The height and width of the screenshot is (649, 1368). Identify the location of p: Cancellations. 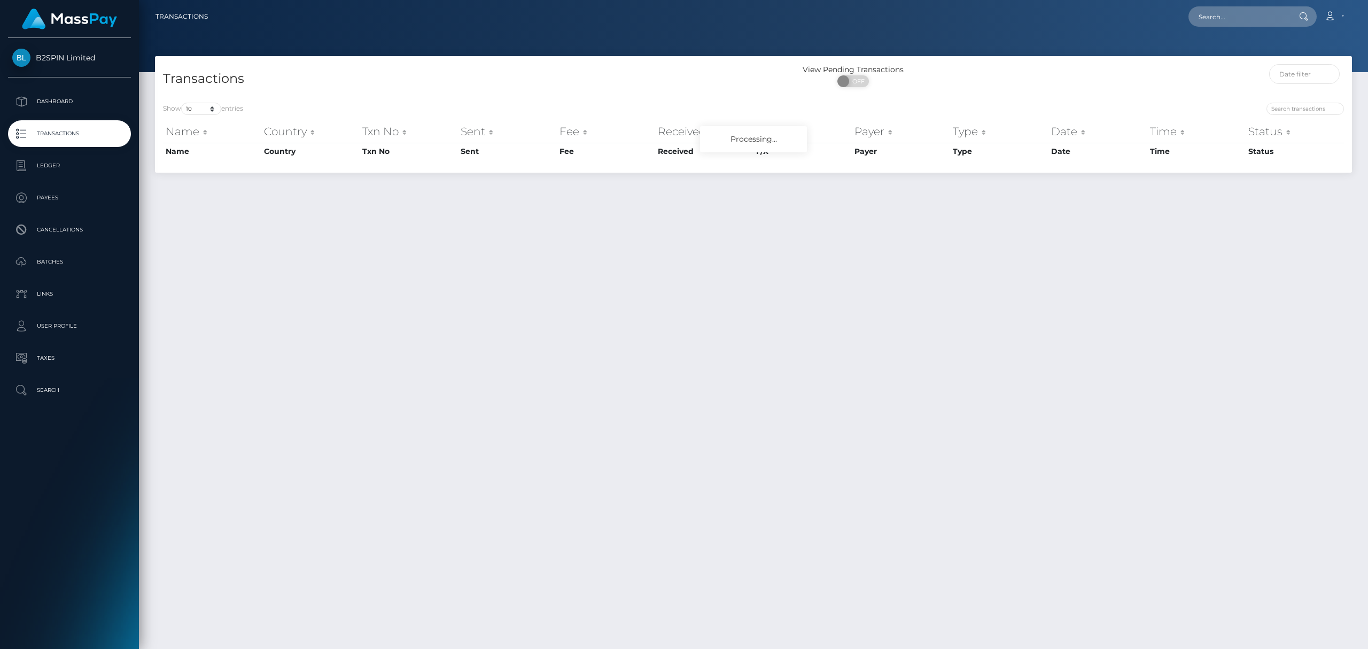
(69, 230).